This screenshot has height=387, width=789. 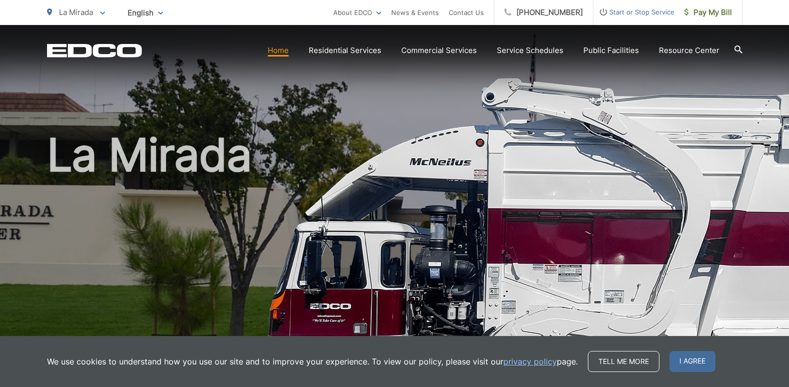 What do you see at coordinates (76, 12) in the screenshot?
I see `span: La Mirada` at bounding box center [76, 12].